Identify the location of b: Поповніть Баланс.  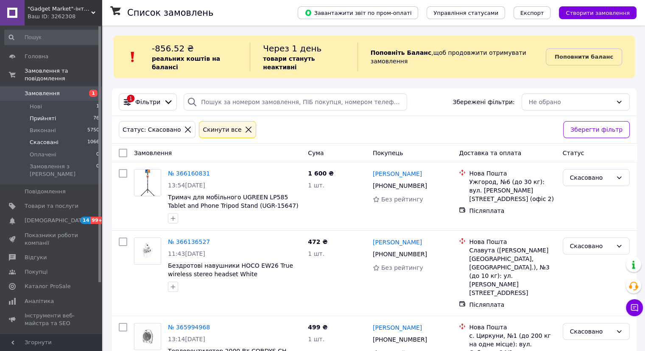
(401, 53).